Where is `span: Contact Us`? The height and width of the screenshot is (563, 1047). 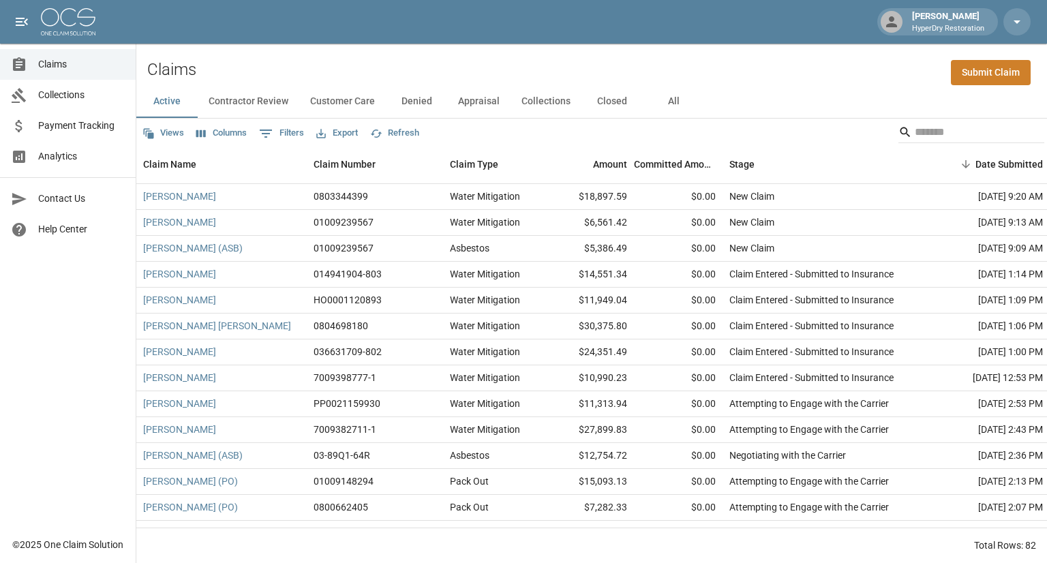
span: Contact Us is located at coordinates (81, 198).